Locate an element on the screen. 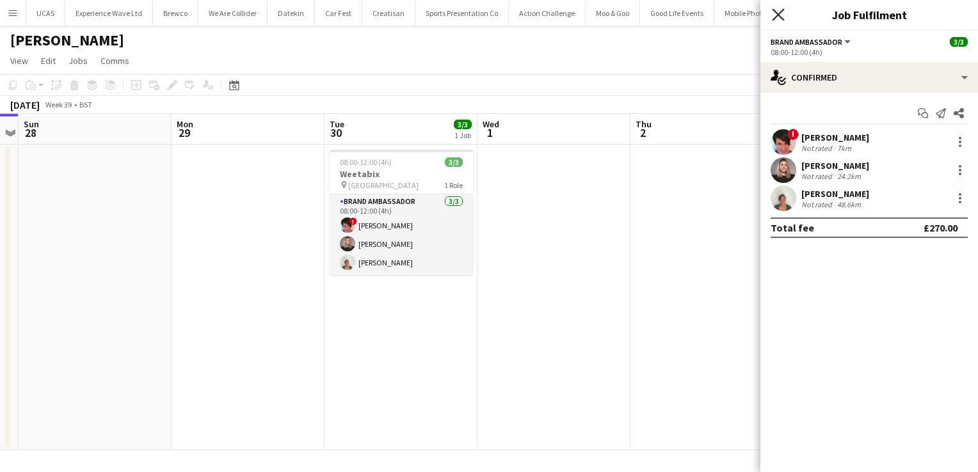 Image resolution: width=978 pixels, height=472 pixels. span: 29 is located at coordinates (184, 132).